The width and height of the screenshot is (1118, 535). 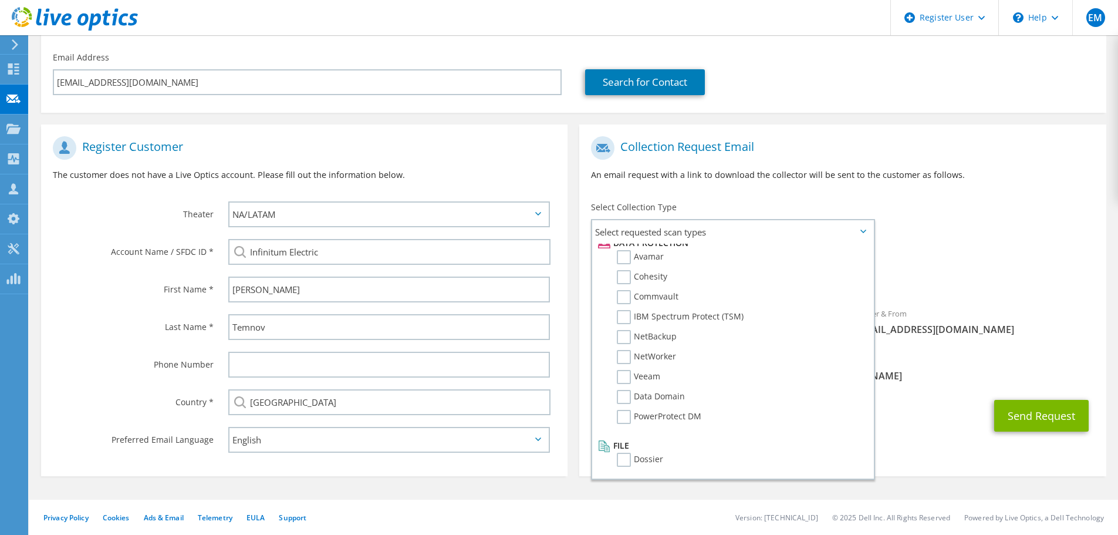 I want to click on label: NetWorker, so click(x=646, y=357).